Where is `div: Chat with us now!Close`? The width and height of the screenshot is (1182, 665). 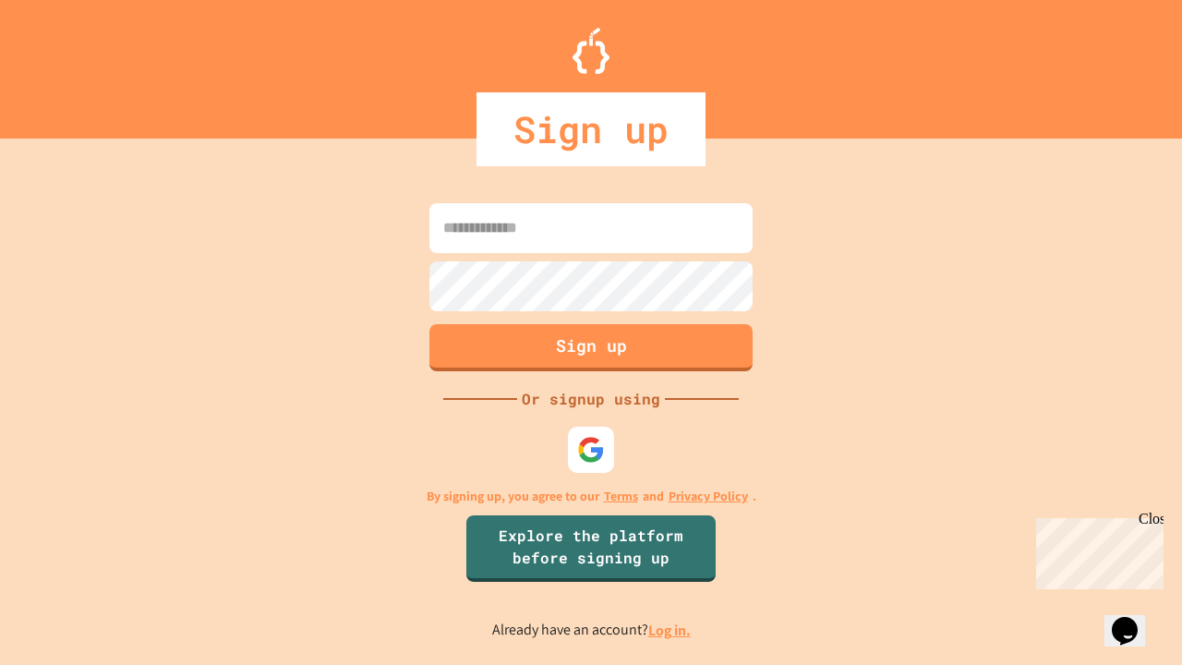
div: Chat with us now!Close is located at coordinates (67, 62).